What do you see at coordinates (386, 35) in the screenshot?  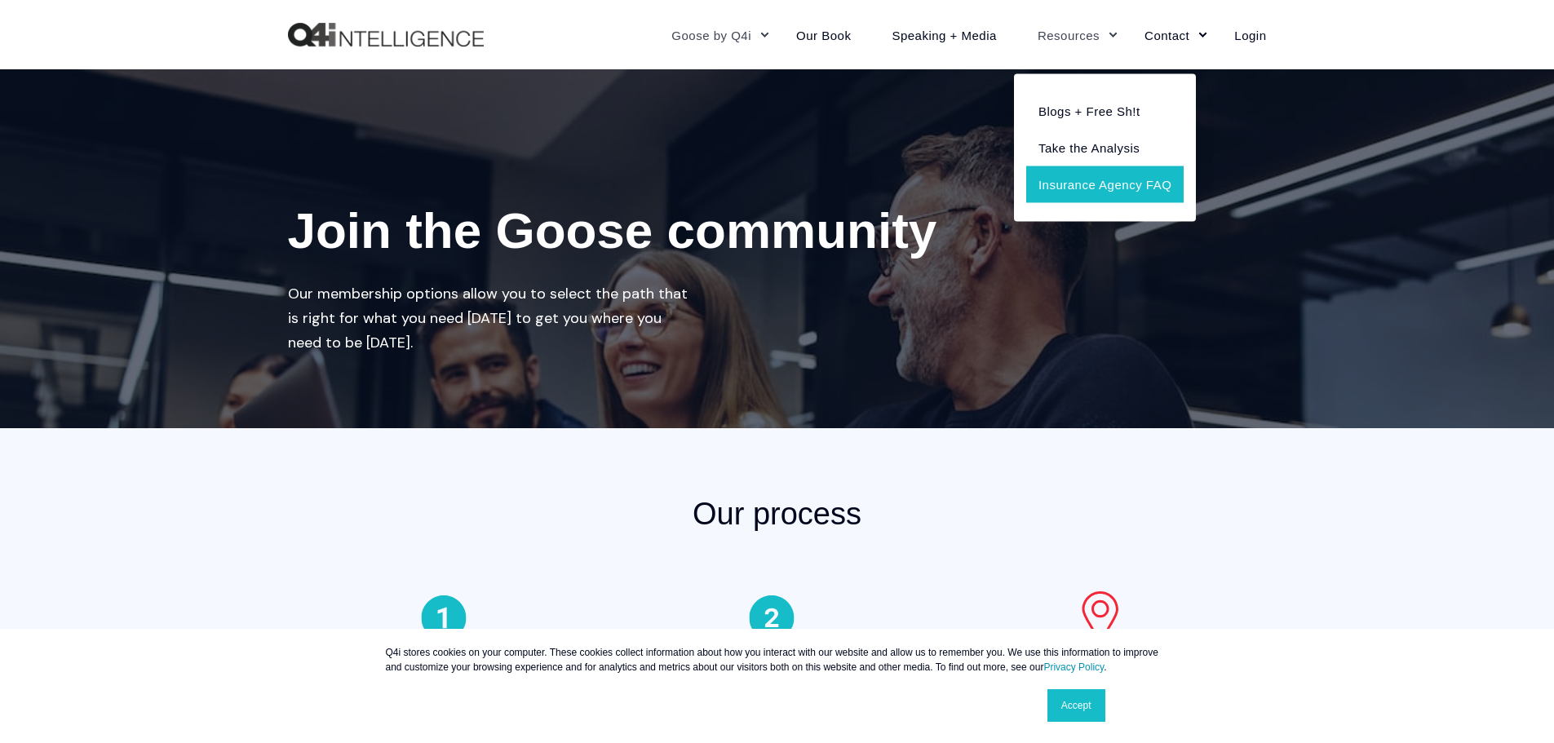 I see `a: Back to Home` at bounding box center [386, 35].